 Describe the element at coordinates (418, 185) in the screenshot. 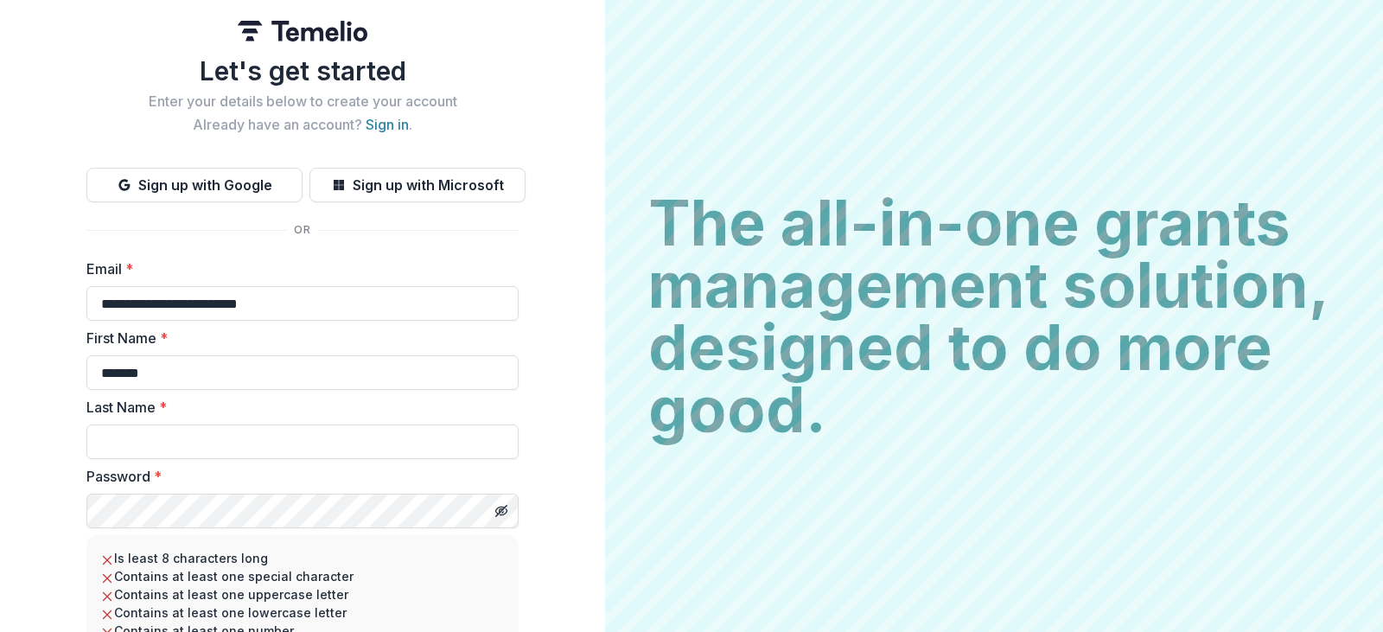

I see `button: Sign up with Microsoft` at that location.